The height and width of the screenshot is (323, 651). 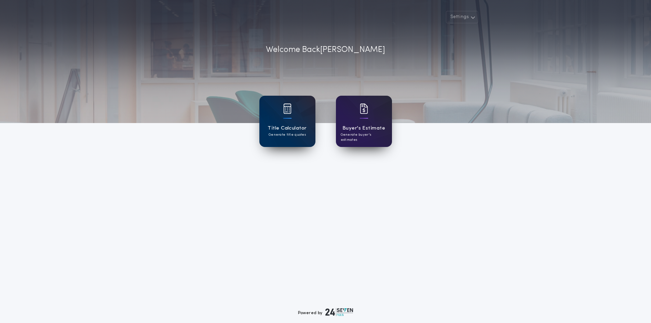 What do you see at coordinates (364, 121) in the screenshot?
I see `a: card iconBuyer's EstimateGenerate buyer's estimates` at bounding box center [364, 121].